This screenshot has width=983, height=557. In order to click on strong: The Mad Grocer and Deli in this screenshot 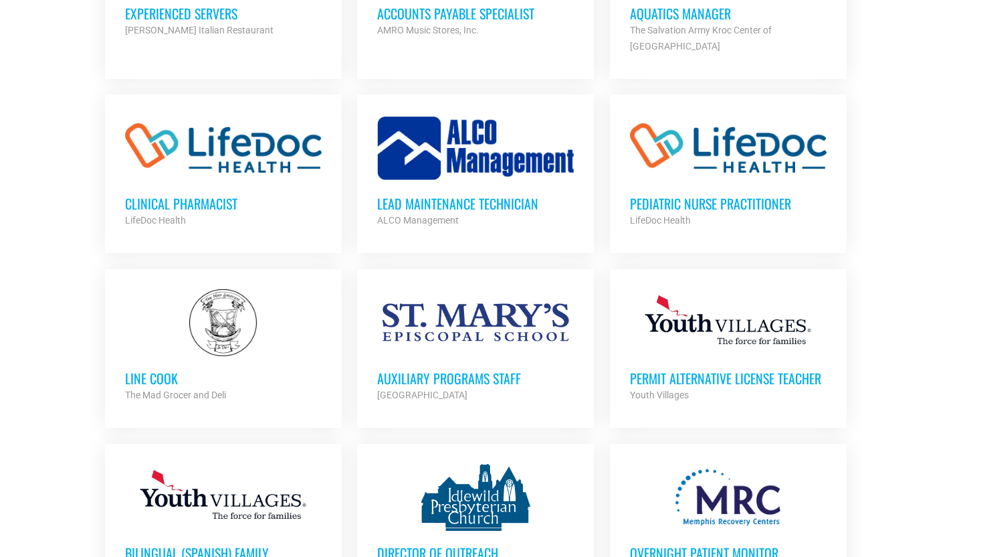, I will do `click(175, 395)`.